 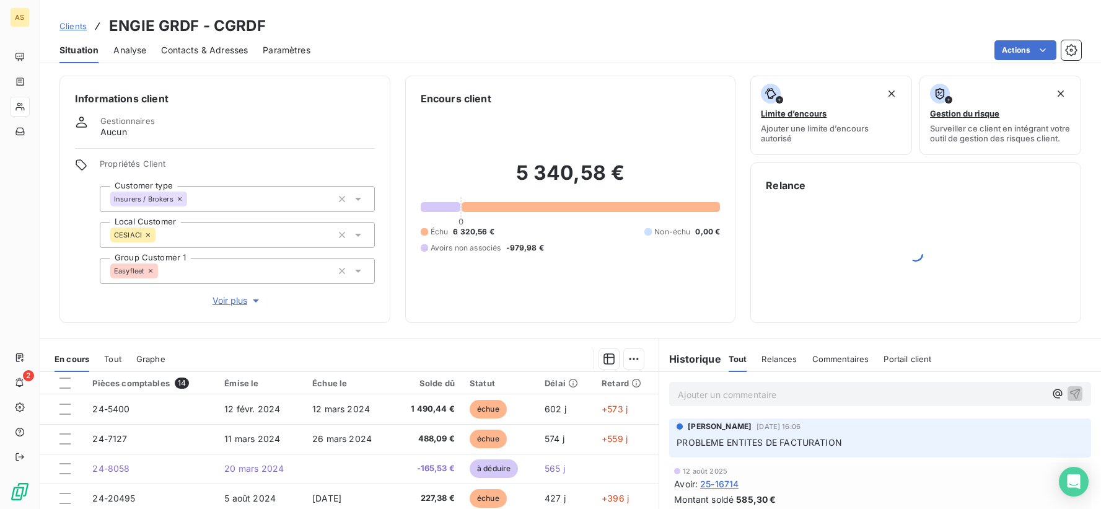 I want to click on a: Clients, so click(x=73, y=26).